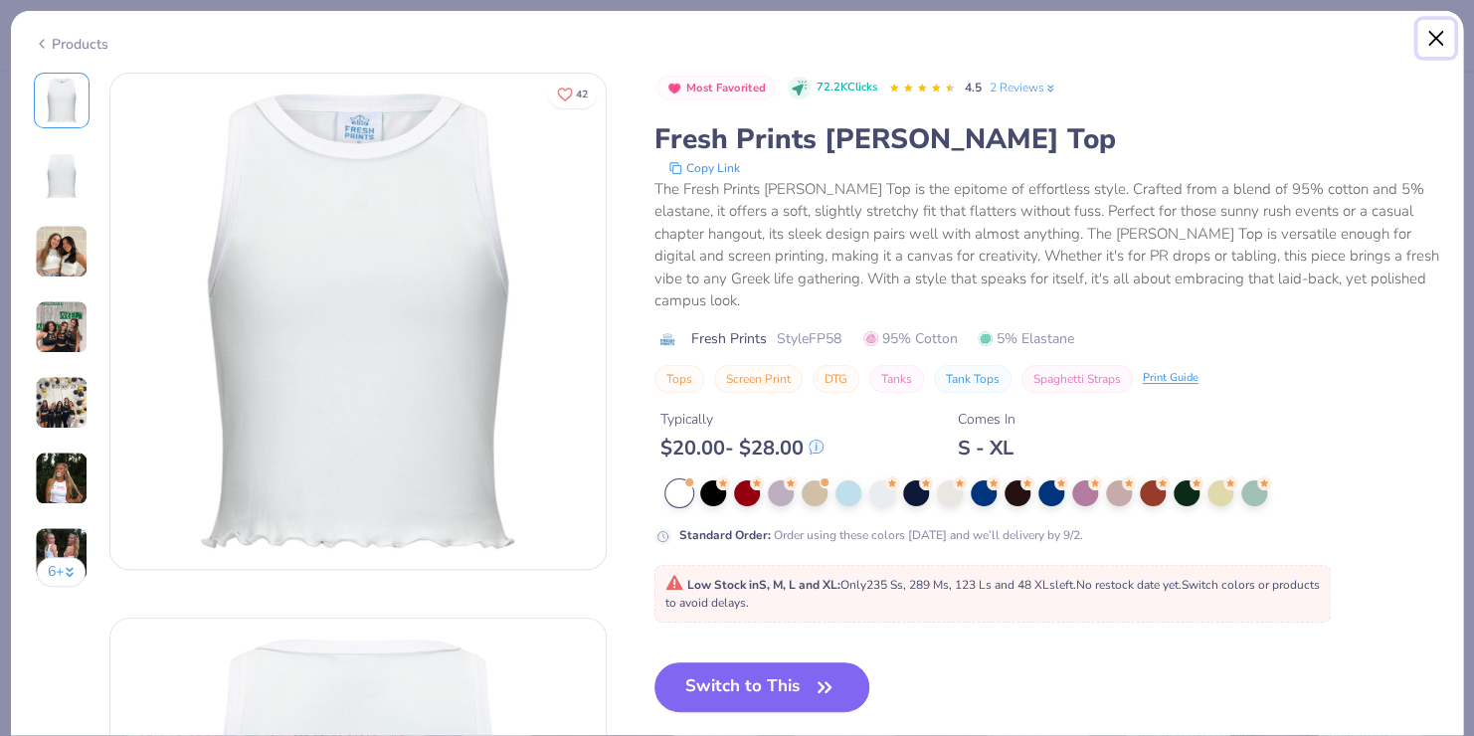  I want to click on img: brand logo, so click(667, 339).